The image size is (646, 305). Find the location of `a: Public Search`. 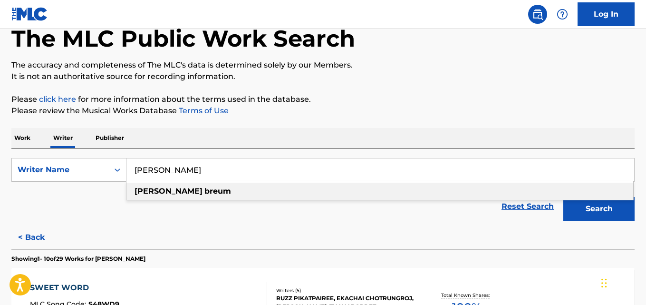

a: Public Search is located at coordinates (538, 14).